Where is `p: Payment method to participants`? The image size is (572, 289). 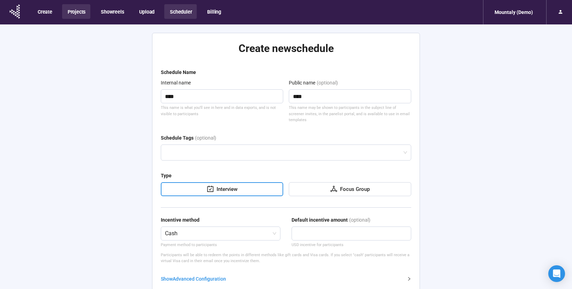 p: Payment method to participants is located at coordinates (221, 245).